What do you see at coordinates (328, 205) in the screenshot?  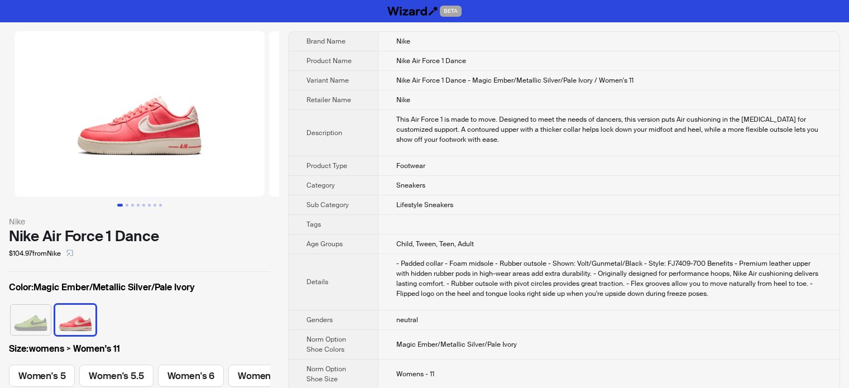 I see `span: Sub Category` at bounding box center [328, 205].